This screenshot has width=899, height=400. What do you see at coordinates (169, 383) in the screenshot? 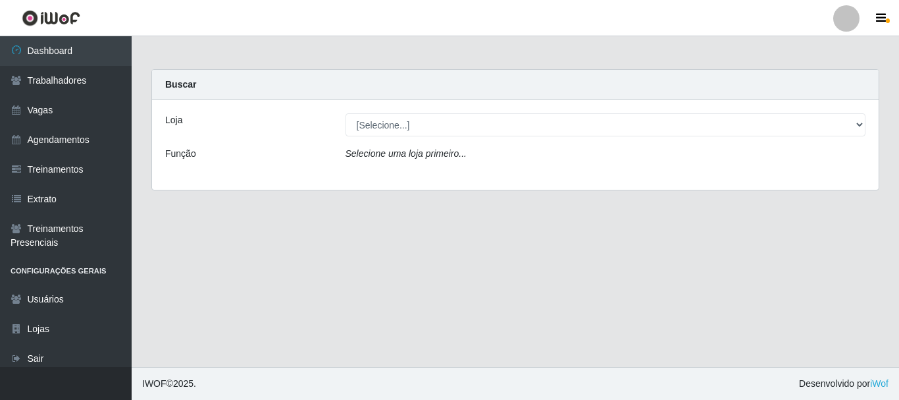
I see `span: © 2025 .` at bounding box center [169, 383].